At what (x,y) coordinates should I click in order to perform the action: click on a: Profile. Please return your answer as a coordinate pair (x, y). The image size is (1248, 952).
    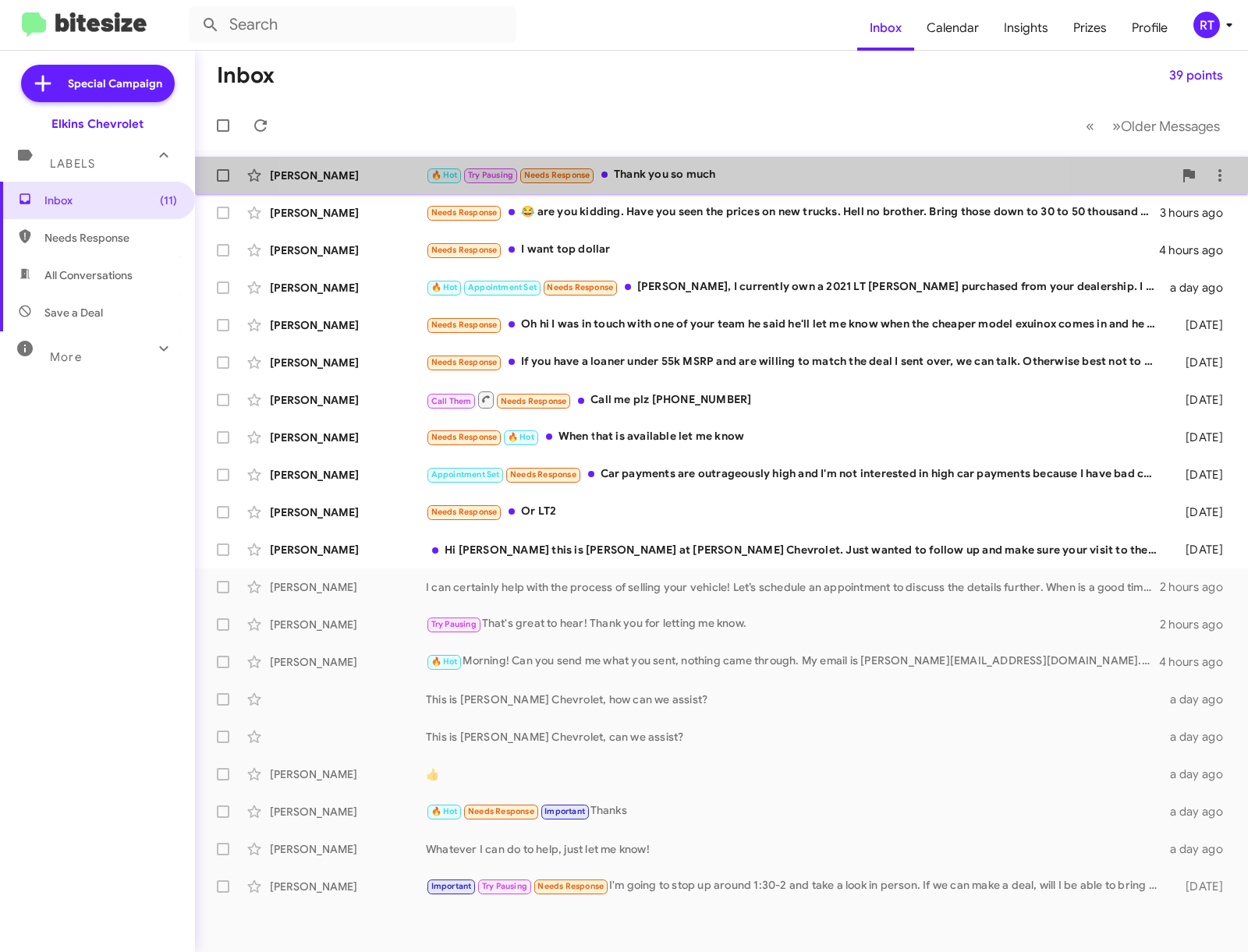
    Looking at the image, I should click on (1149, 28).